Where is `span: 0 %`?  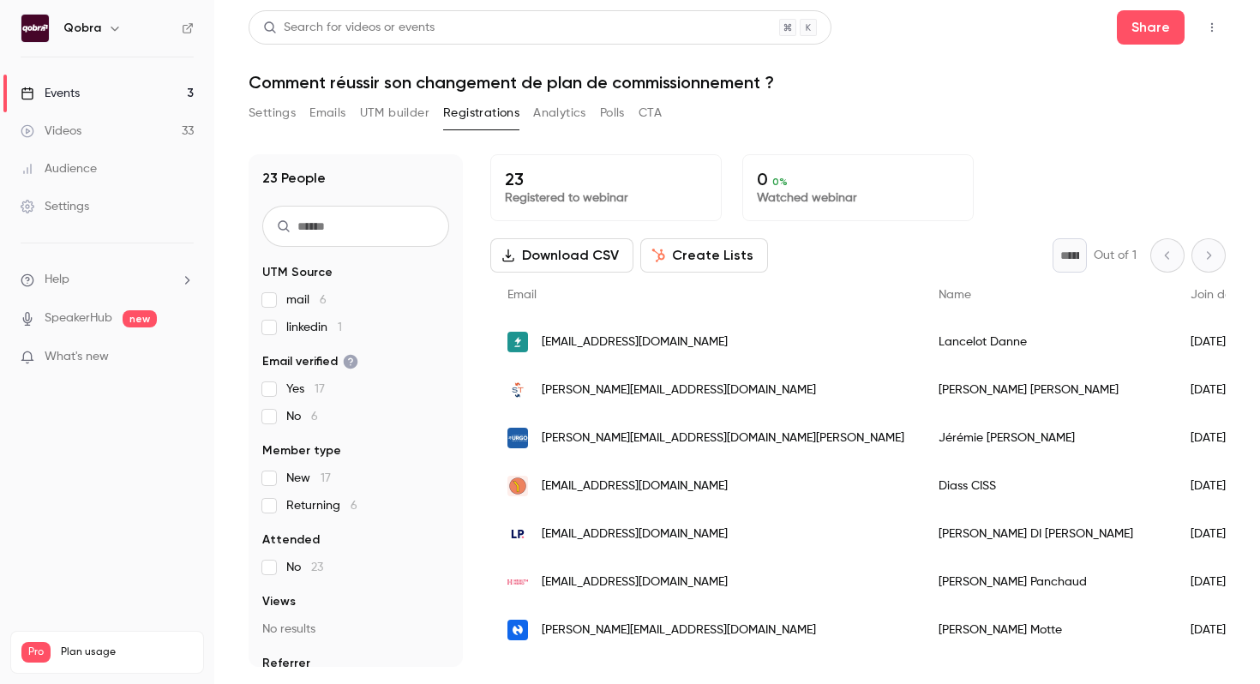
span: 0 % is located at coordinates (780, 182).